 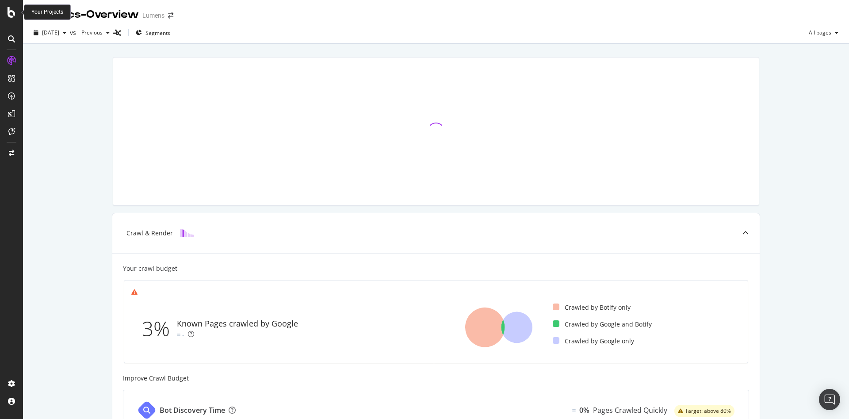 I want to click on span: Target: above 80%, so click(x=708, y=411).